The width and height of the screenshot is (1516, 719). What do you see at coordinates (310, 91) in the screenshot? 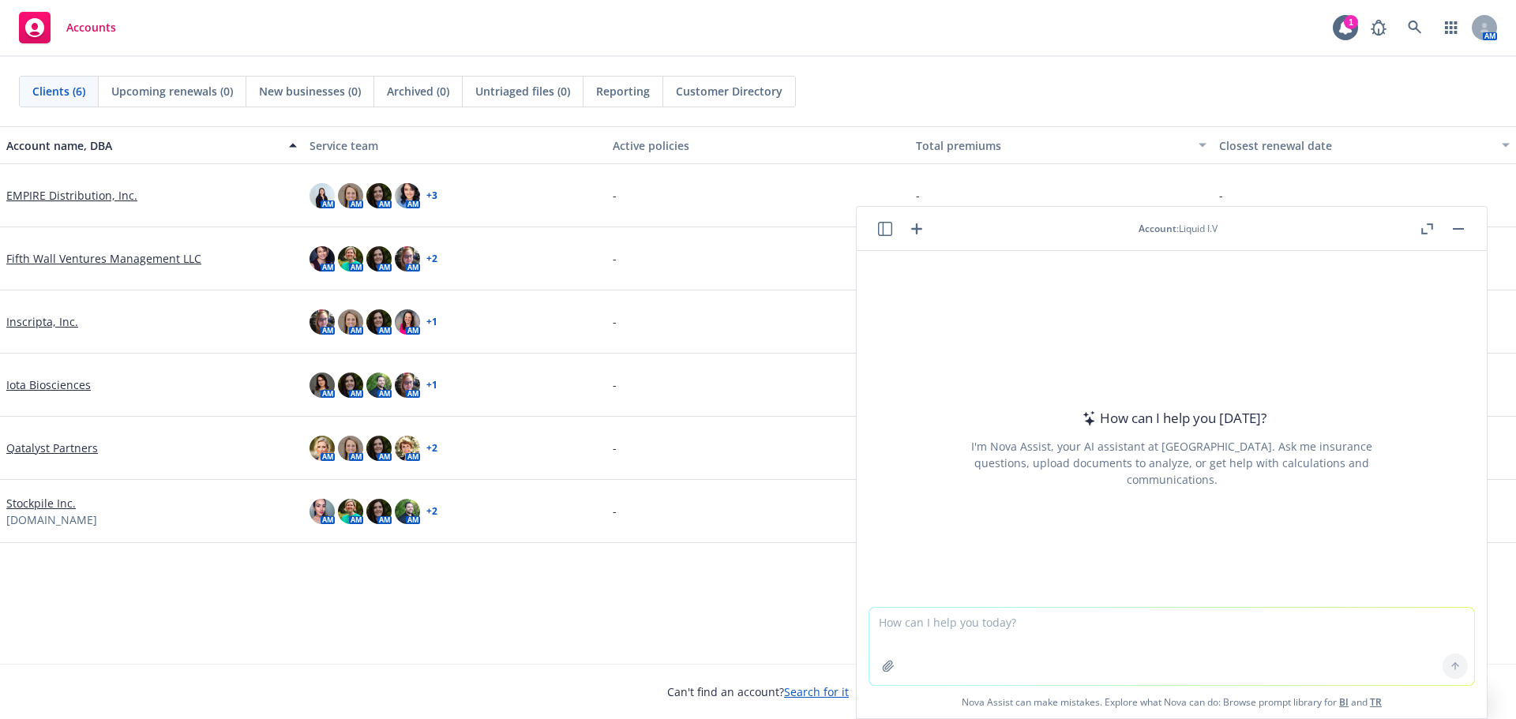
I see `span: New businesses (0)` at bounding box center [310, 91].